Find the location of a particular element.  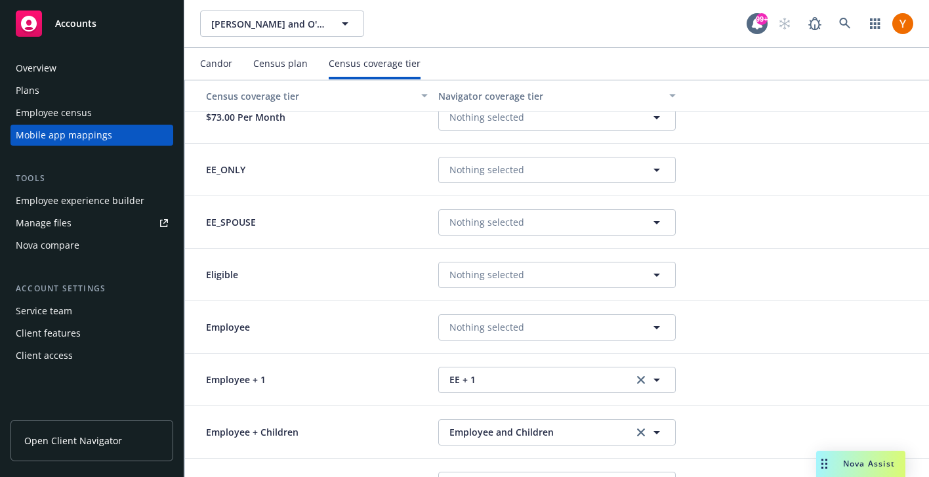

div: Tools is located at coordinates (92, 178).